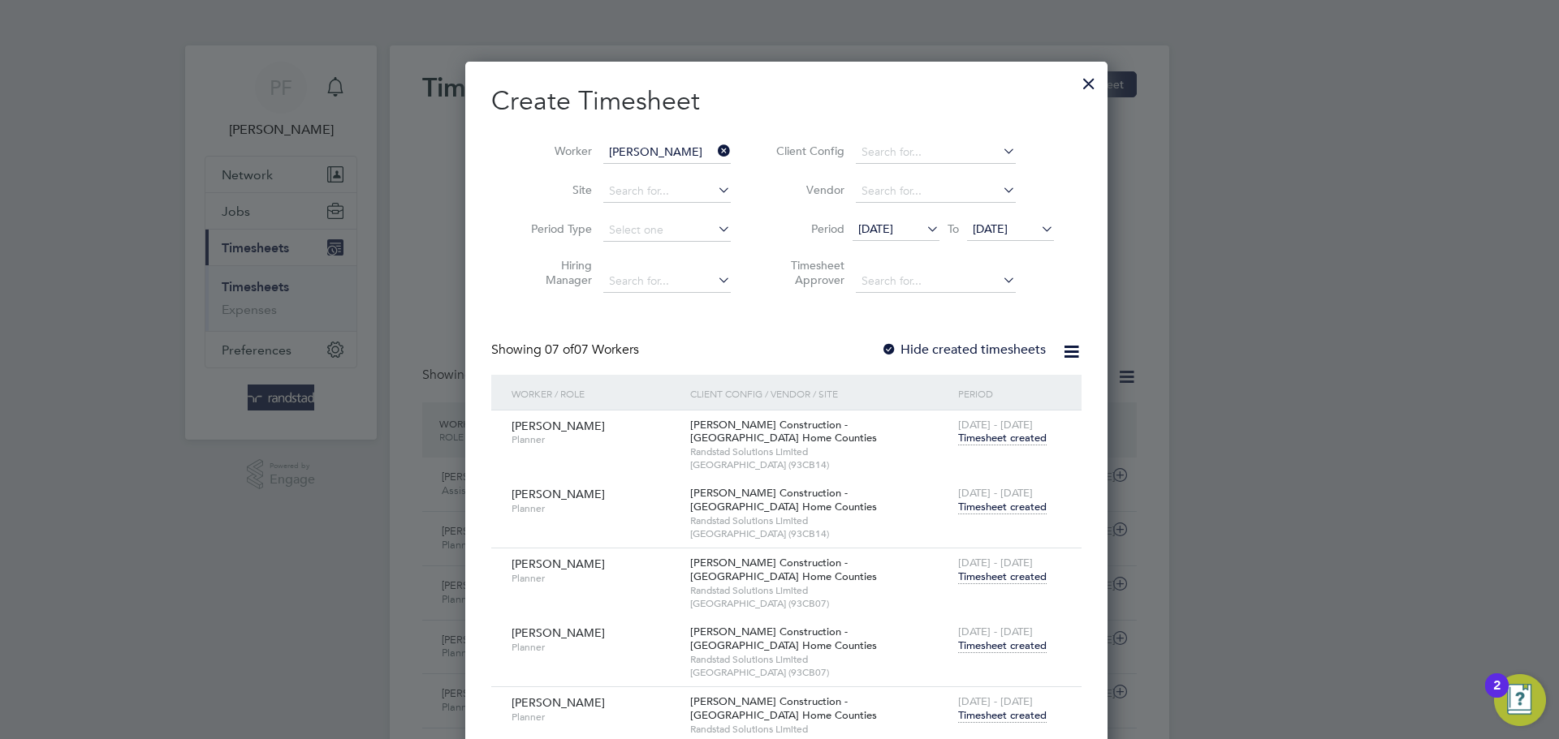 This screenshot has height=739, width=1559. What do you see at coordinates (808, 229) in the screenshot?
I see `label: Period` at bounding box center [808, 229].